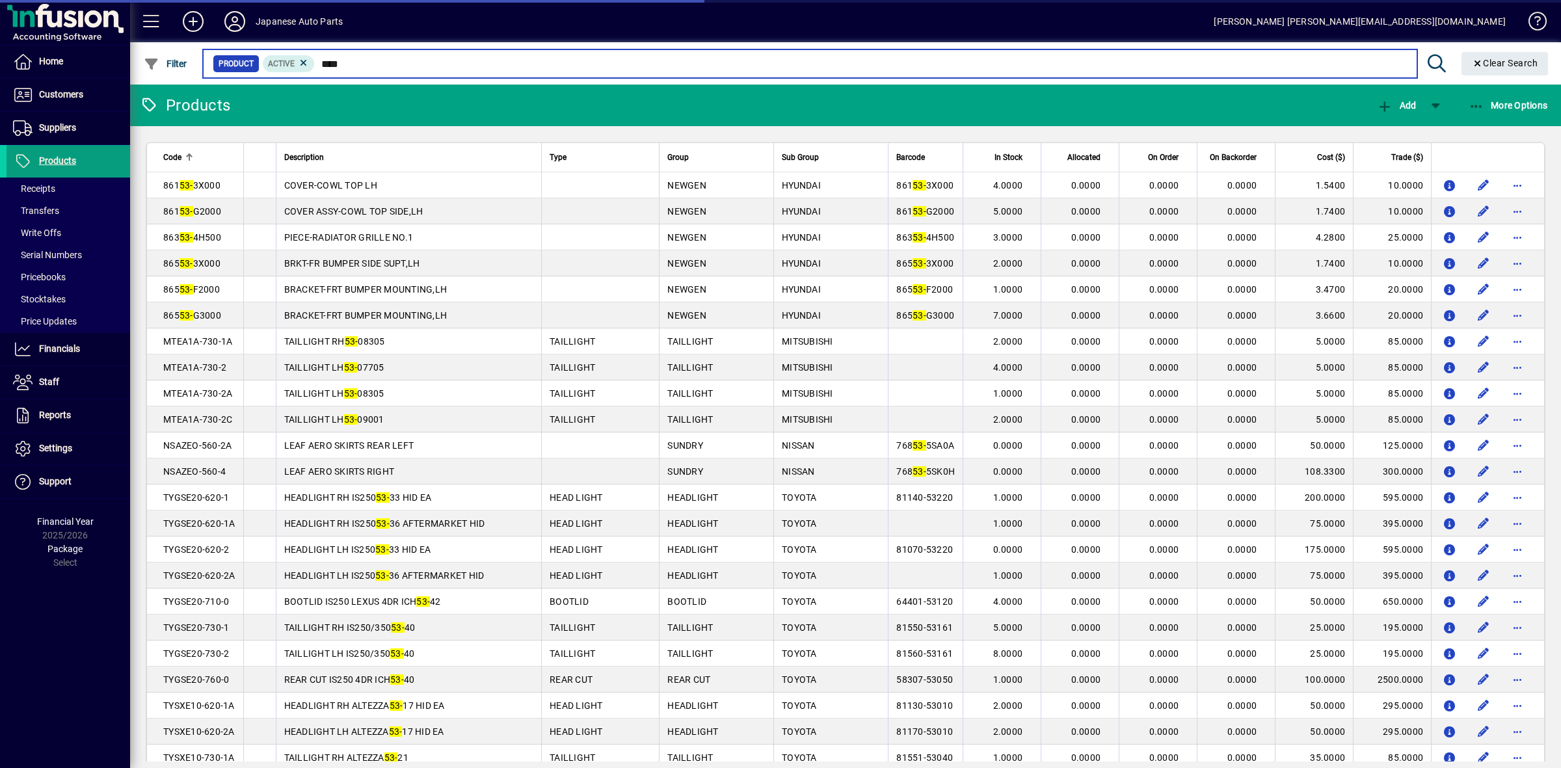 Image resolution: width=1561 pixels, height=768 pixels. I want to click on button: More Options, so click(1508, 105).